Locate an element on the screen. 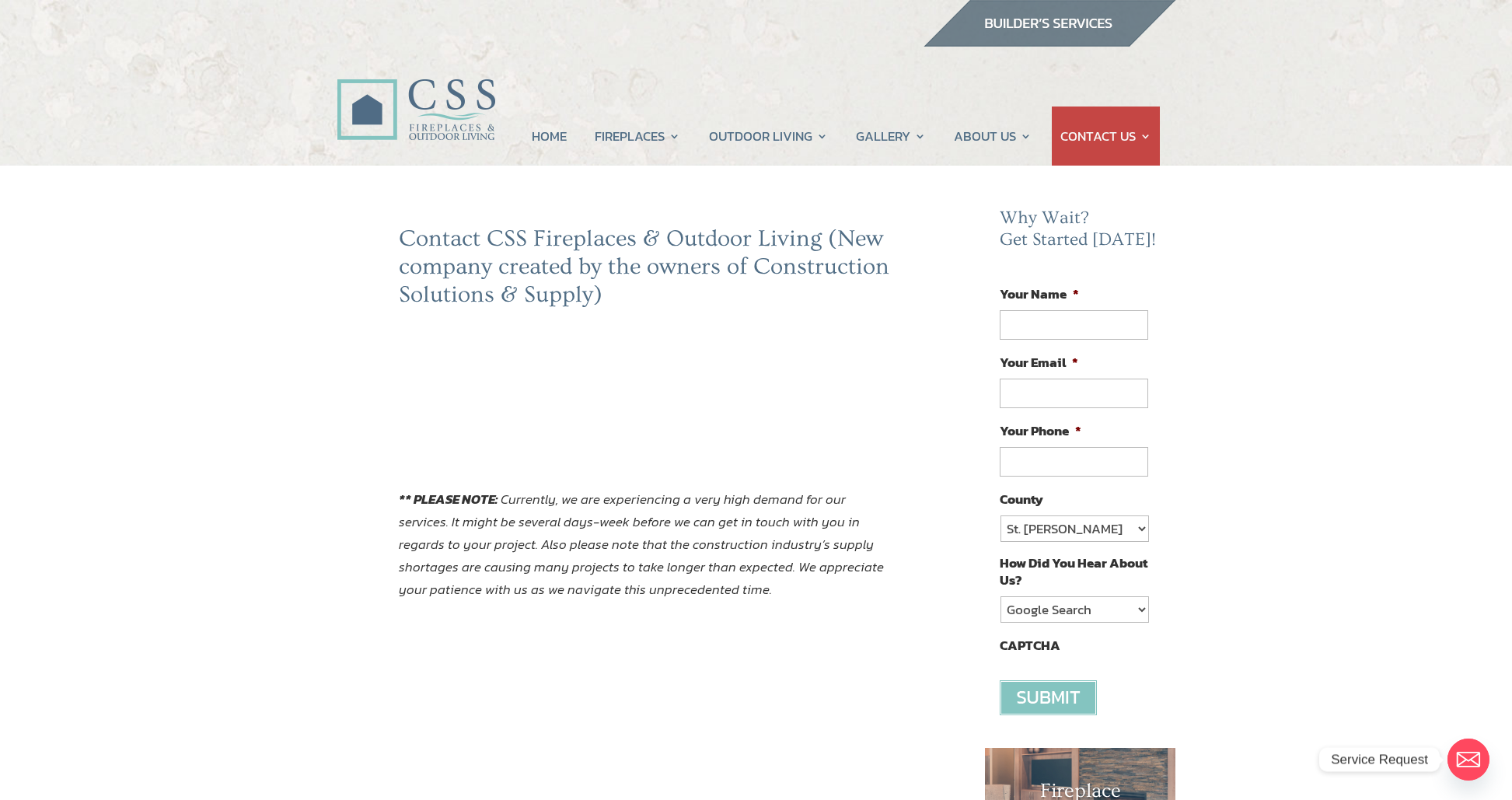 The height and width of the screenshot is (800, 1512). a: HOME is located at coordinates (549, 136).